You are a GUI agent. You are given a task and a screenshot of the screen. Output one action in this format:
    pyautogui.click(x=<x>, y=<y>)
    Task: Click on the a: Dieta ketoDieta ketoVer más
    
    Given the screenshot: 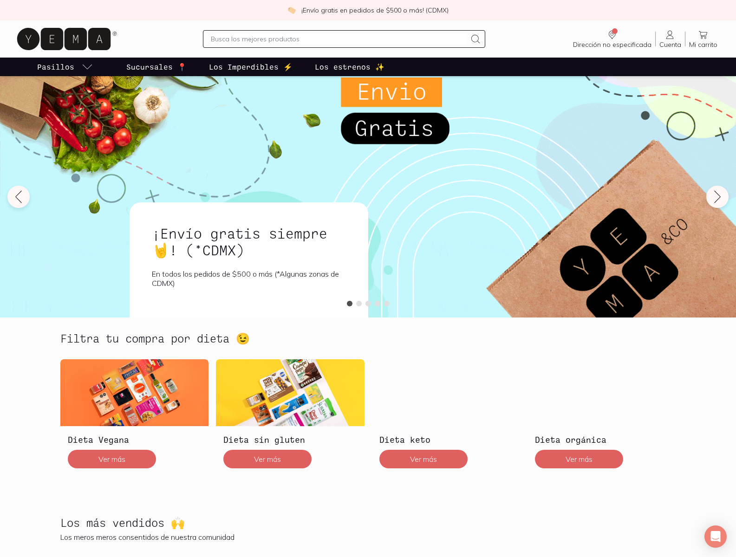 What is the action you would take?
    pyautogui.click(x=446, y=418)
    